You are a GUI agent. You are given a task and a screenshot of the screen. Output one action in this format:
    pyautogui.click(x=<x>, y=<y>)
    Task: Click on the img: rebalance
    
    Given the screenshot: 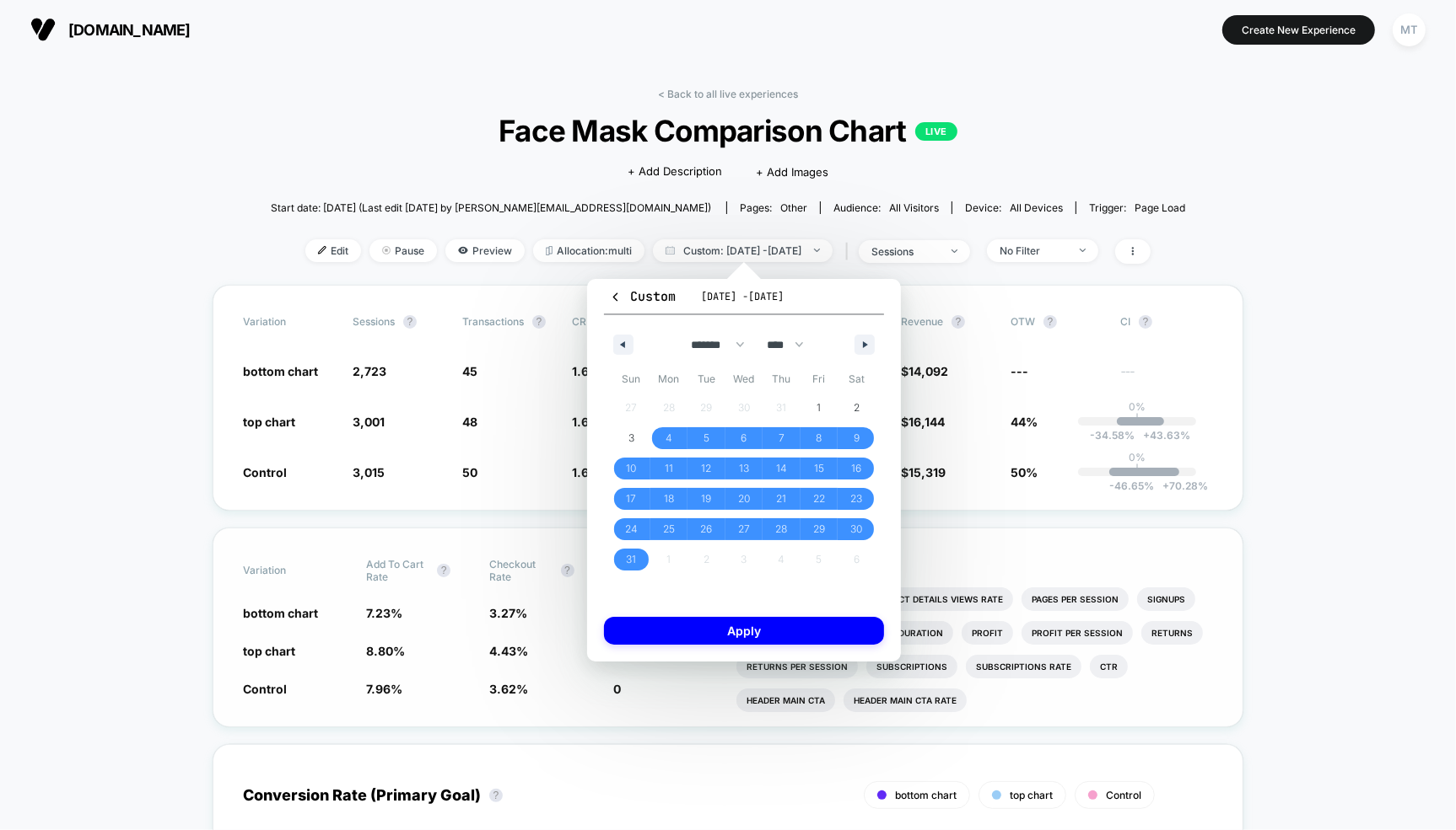 What is the action you would take?
    pyautogui.click(x=549, y=250)
    